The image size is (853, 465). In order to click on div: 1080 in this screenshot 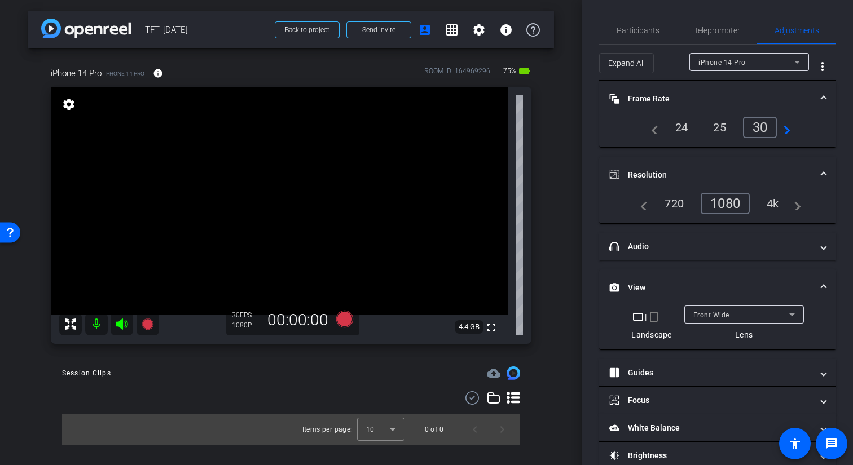, I will do `click(725, 204)`.